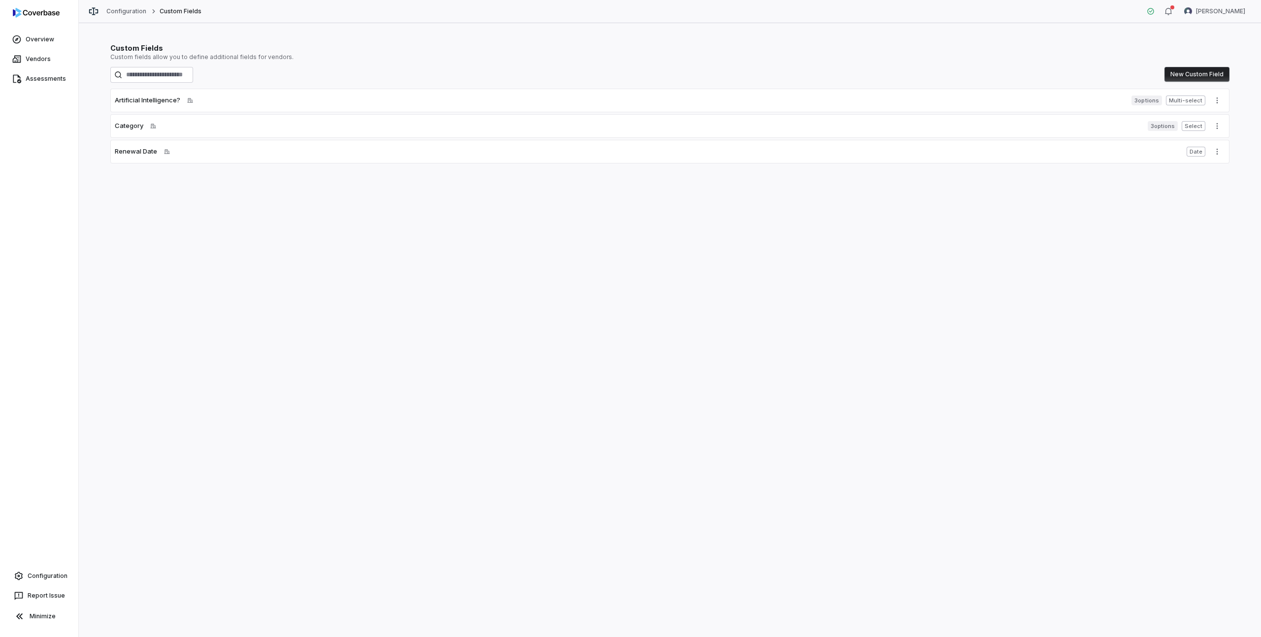 This screenshot has height=637, width=1261. What do you see at coordinates (670, 48) in the screenshot?
I see `h1: Custom Fields` at bounding box center [670, 48].